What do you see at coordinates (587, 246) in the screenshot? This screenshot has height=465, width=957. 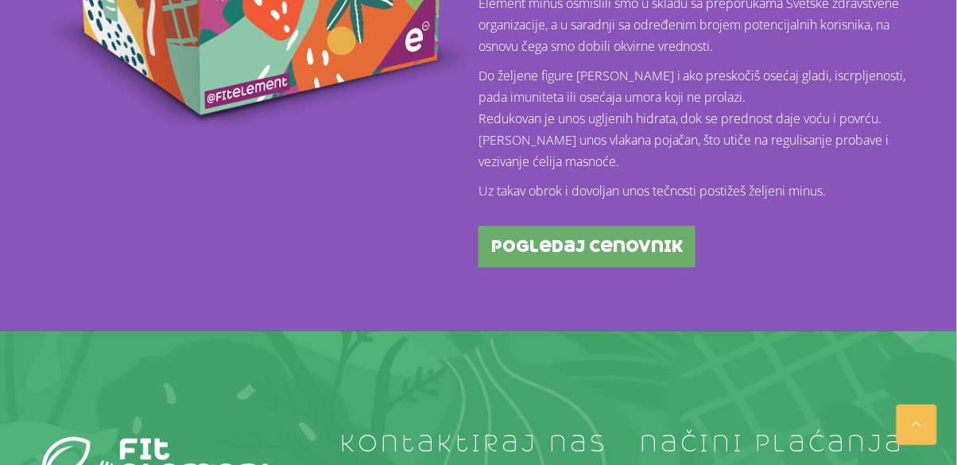 I see `a: pogledaj cenovnik` at bounding box center [587, 246].